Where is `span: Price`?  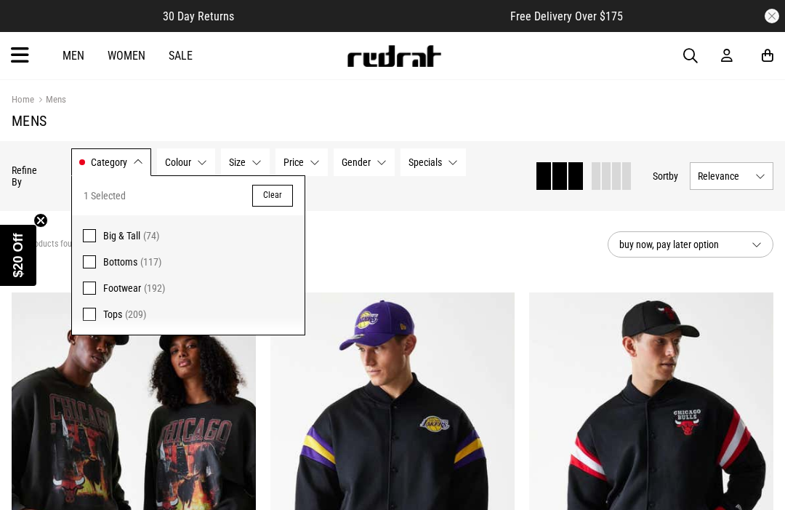 span: Price is located at coordinates (294, 162).